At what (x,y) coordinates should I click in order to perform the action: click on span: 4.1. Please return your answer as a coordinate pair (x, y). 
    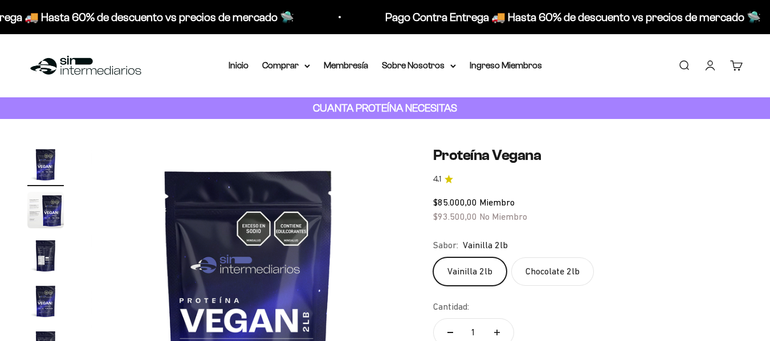
    Looking at the image, I should click on (437, 180).